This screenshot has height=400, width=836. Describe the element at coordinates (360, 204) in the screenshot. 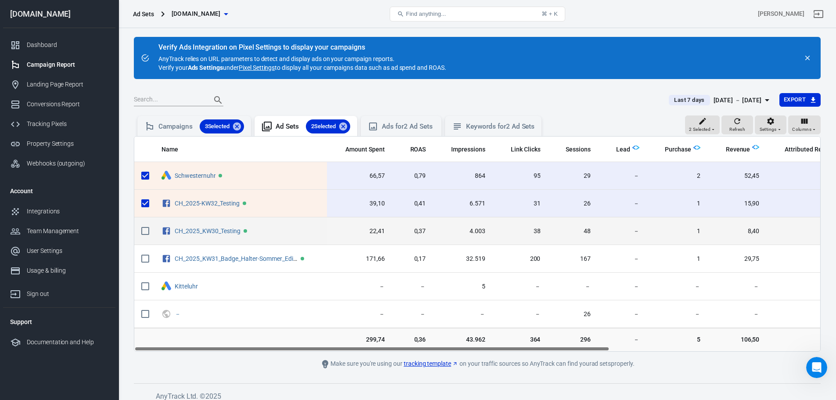

I see `span: 39,10` at that location.